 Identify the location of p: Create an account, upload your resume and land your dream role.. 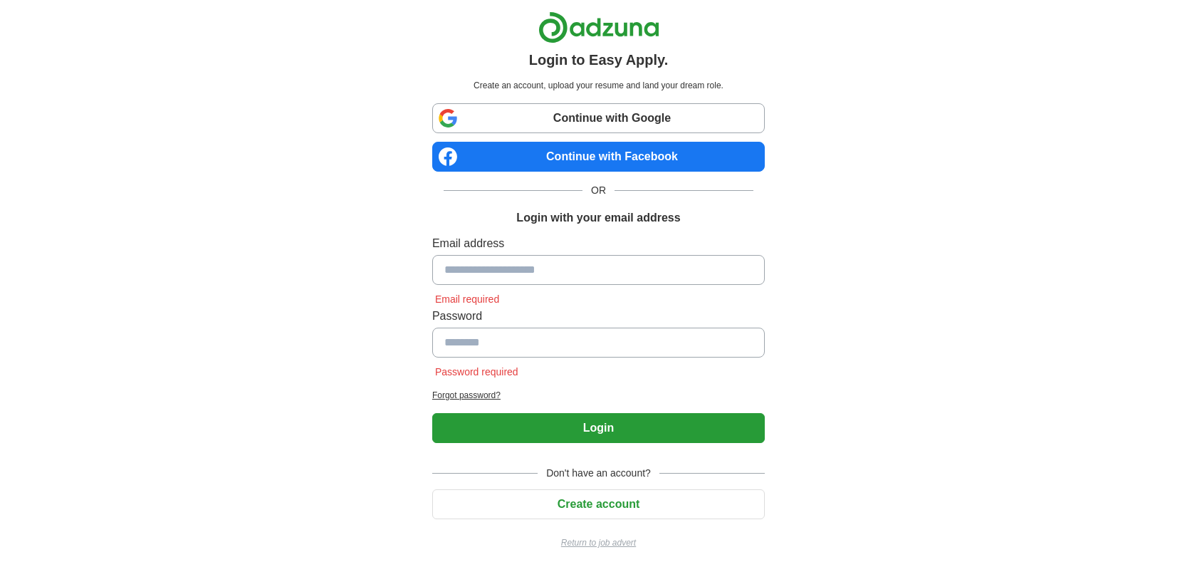
(598, 85).